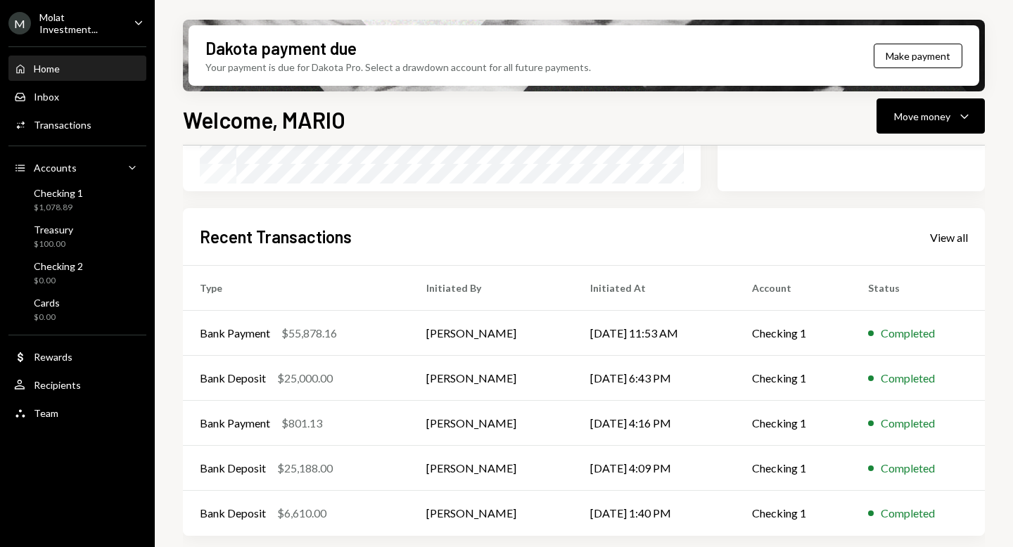 The width and height of the screenshot is (1013, 547). What do you see at coordinates (77, 167) in the screenshot?
I see `a: Accounts` at bounding box center [77, 167].